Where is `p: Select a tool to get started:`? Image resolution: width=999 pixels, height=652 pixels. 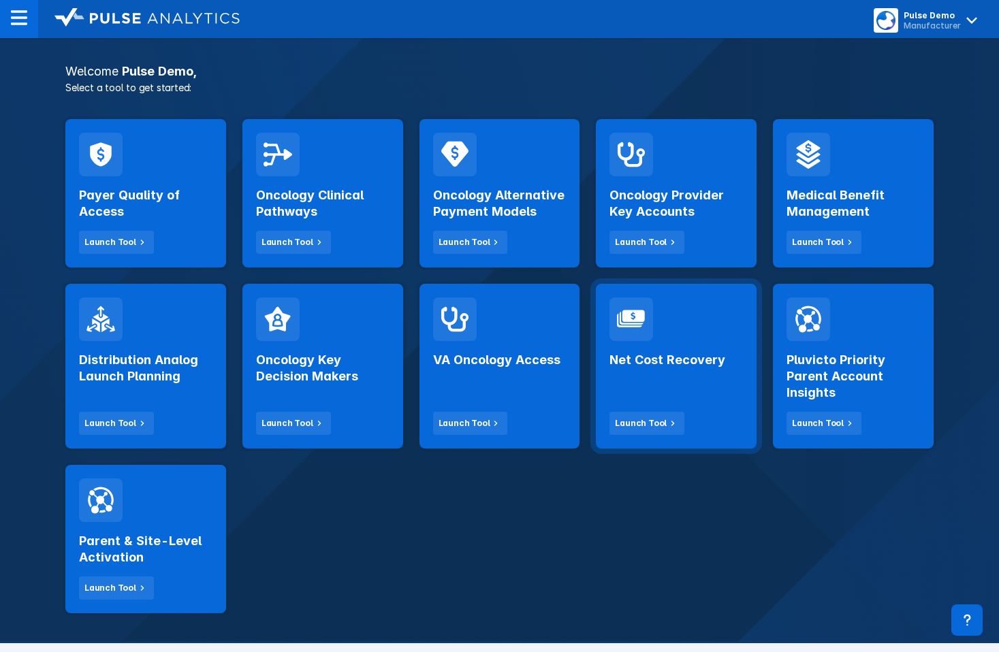 p: Select a tool to get started: is located at coordinates (499, 87).